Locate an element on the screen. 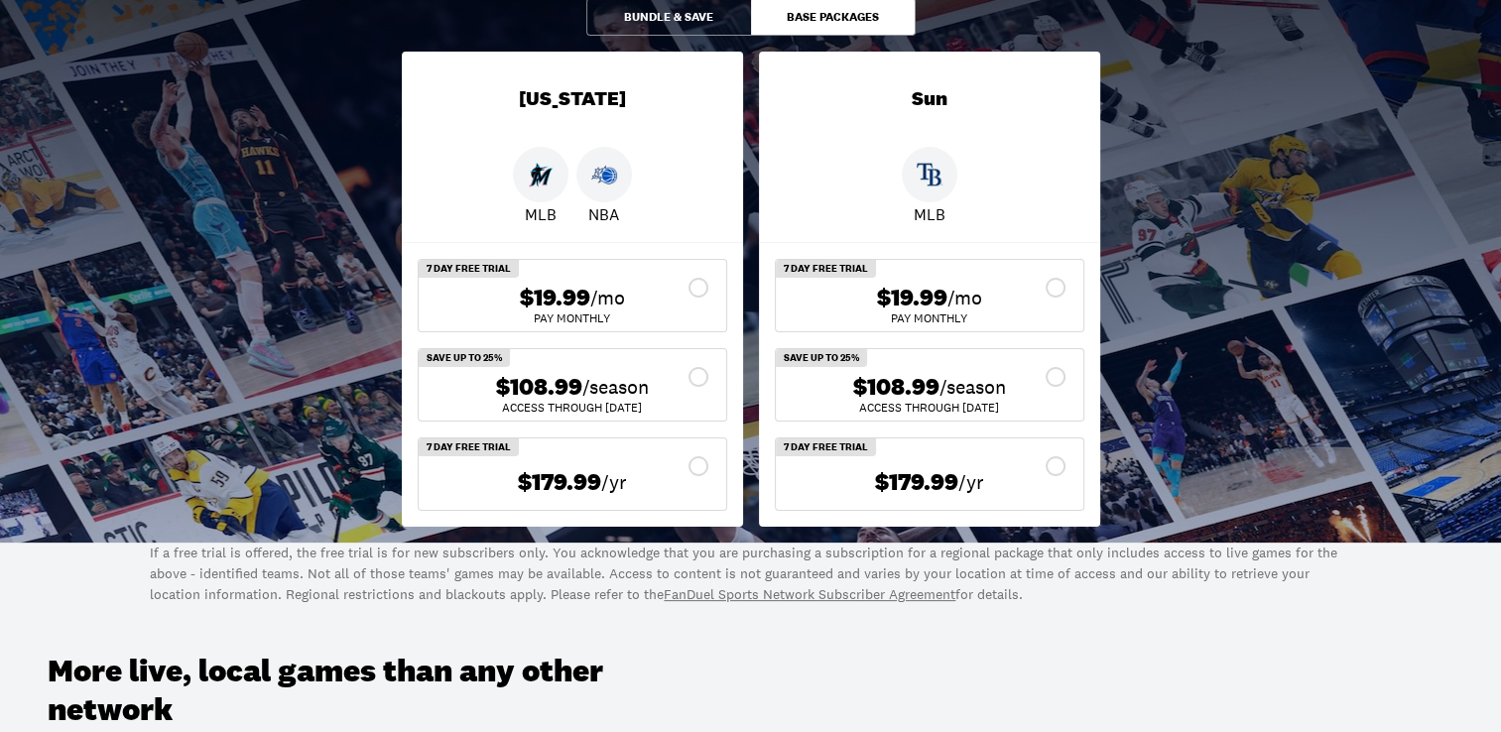 The width and height of the screenshot is (1501, 732). h3: More live, local games than any other network is located at coordinates (364, 690).